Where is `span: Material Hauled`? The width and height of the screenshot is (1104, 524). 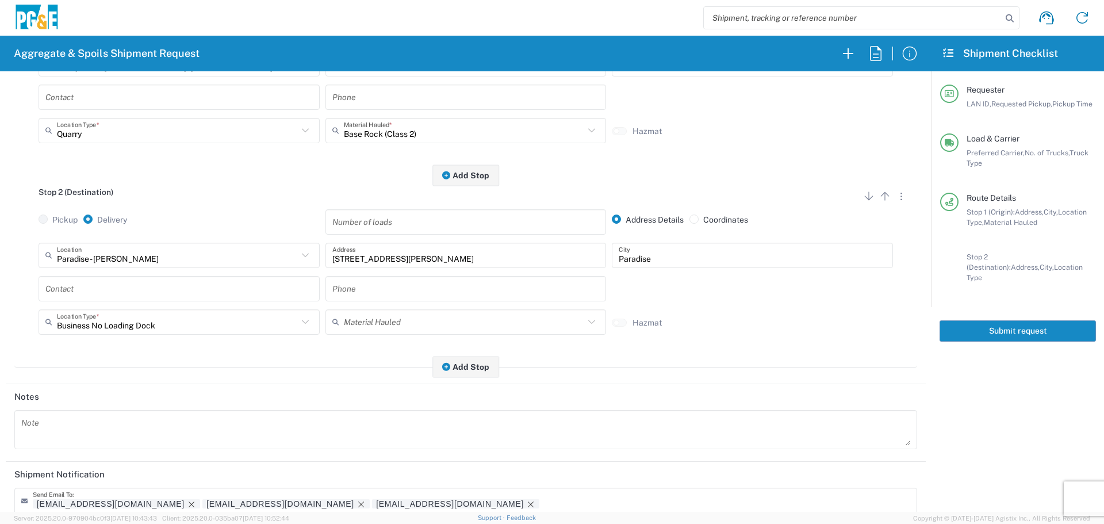 span: Material Hauled is located at coordinates (1011, 222).